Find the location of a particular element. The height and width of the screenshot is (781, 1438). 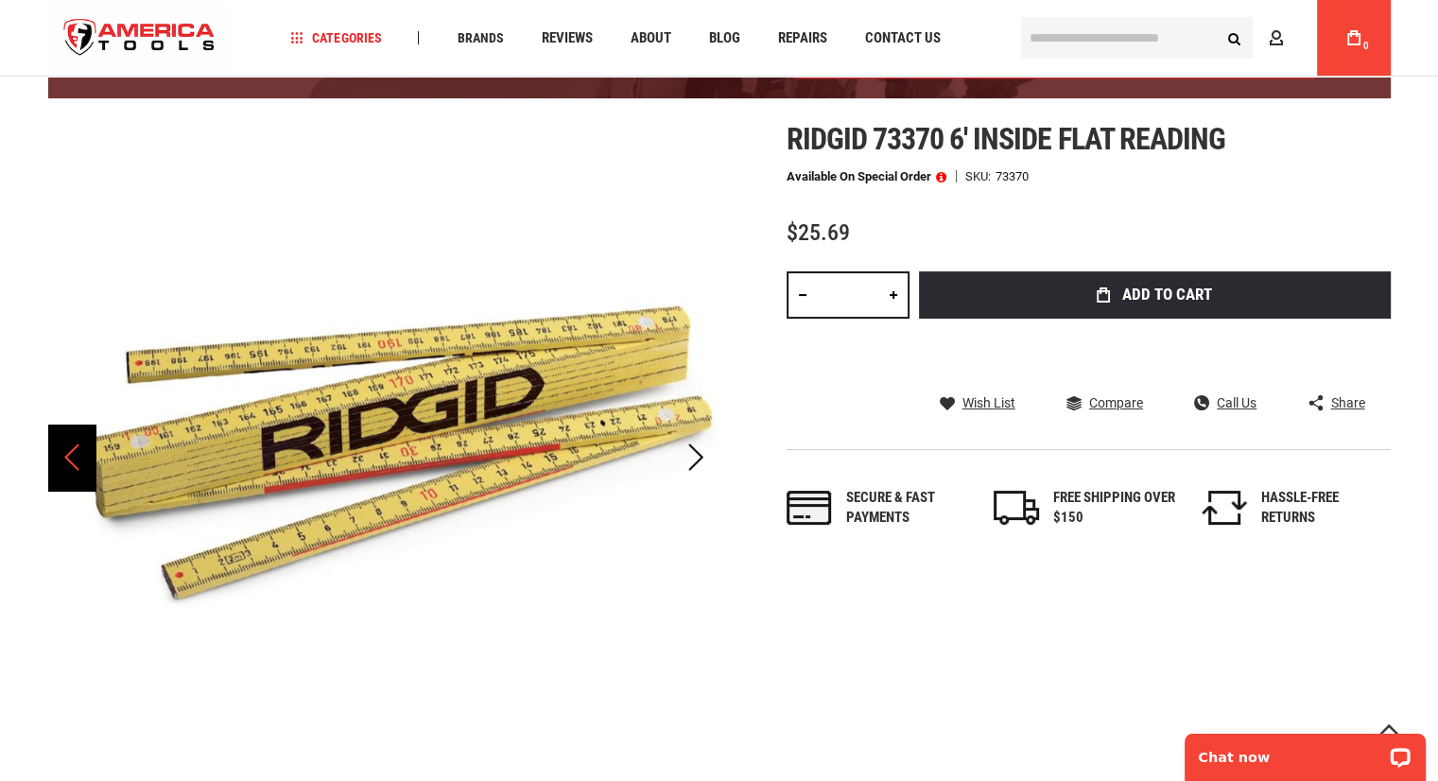

div: 73370 is located at coordinates (1012, 176).